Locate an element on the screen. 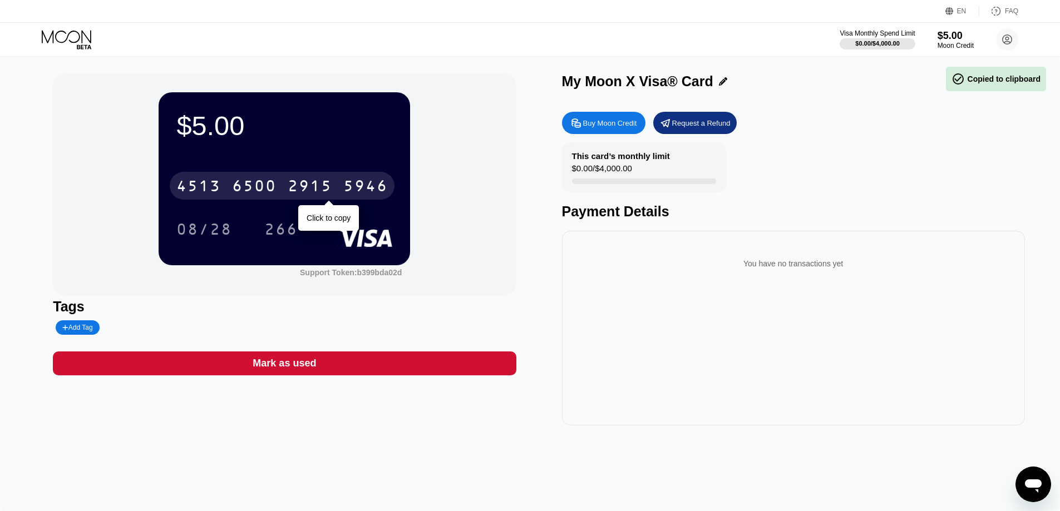 The image size is (1060, 511). div: 4513 is located at coordinates (199, 188).